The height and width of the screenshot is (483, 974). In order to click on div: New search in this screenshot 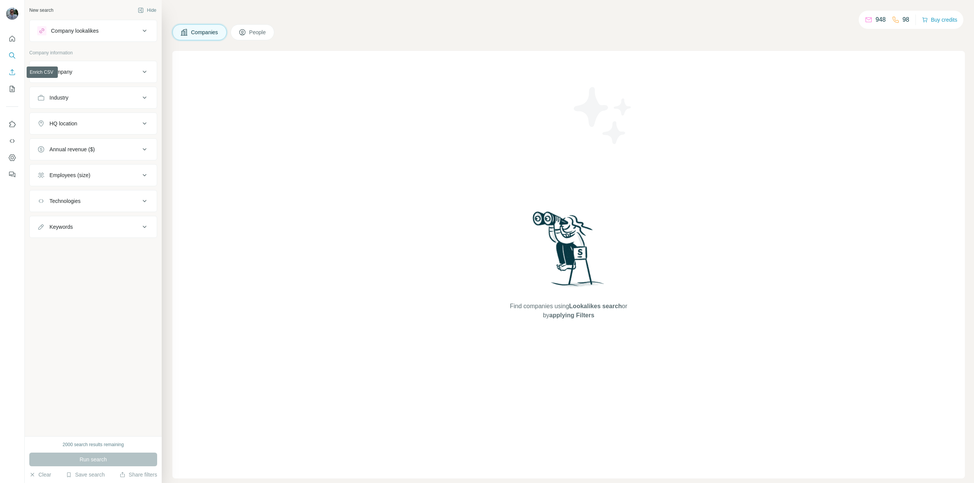, I will do `click(41, 10)`.